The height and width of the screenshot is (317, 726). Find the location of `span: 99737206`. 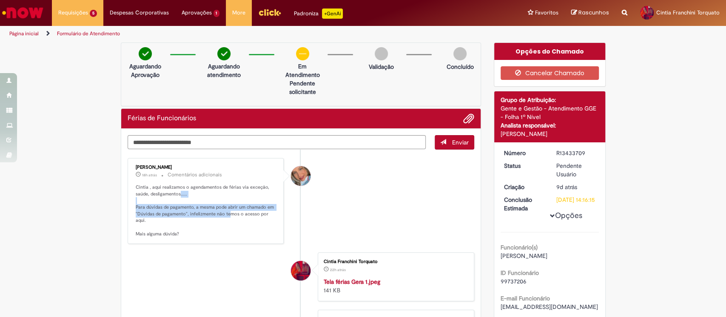

span: 99737206 is located at coordinates (513, 282).